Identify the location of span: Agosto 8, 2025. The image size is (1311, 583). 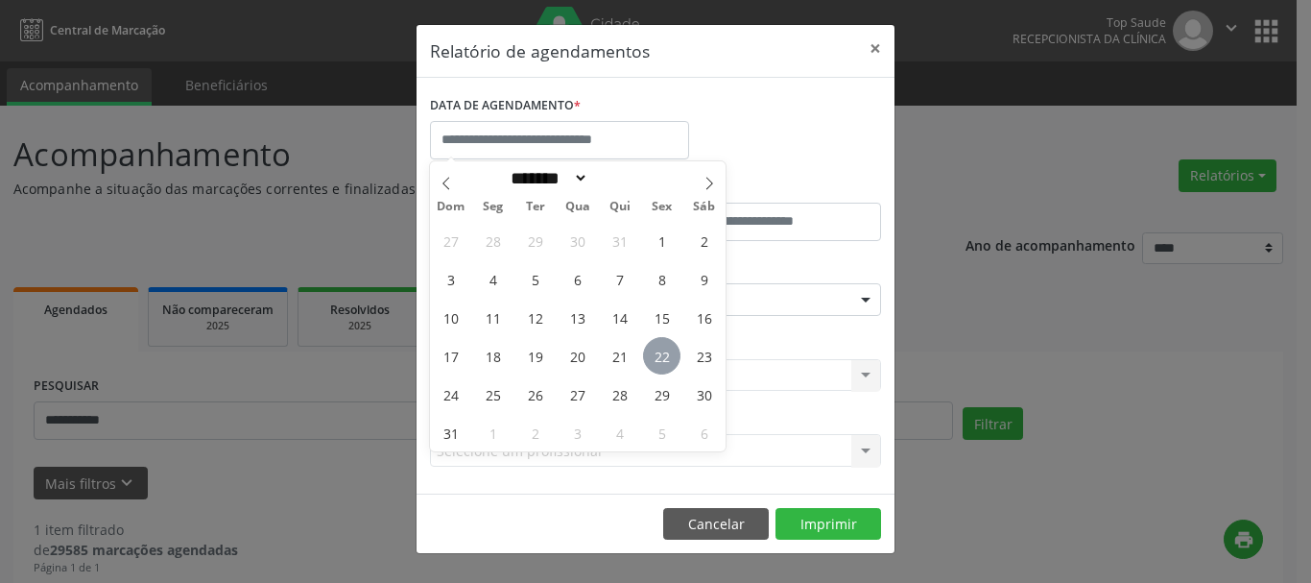
(661, 278).